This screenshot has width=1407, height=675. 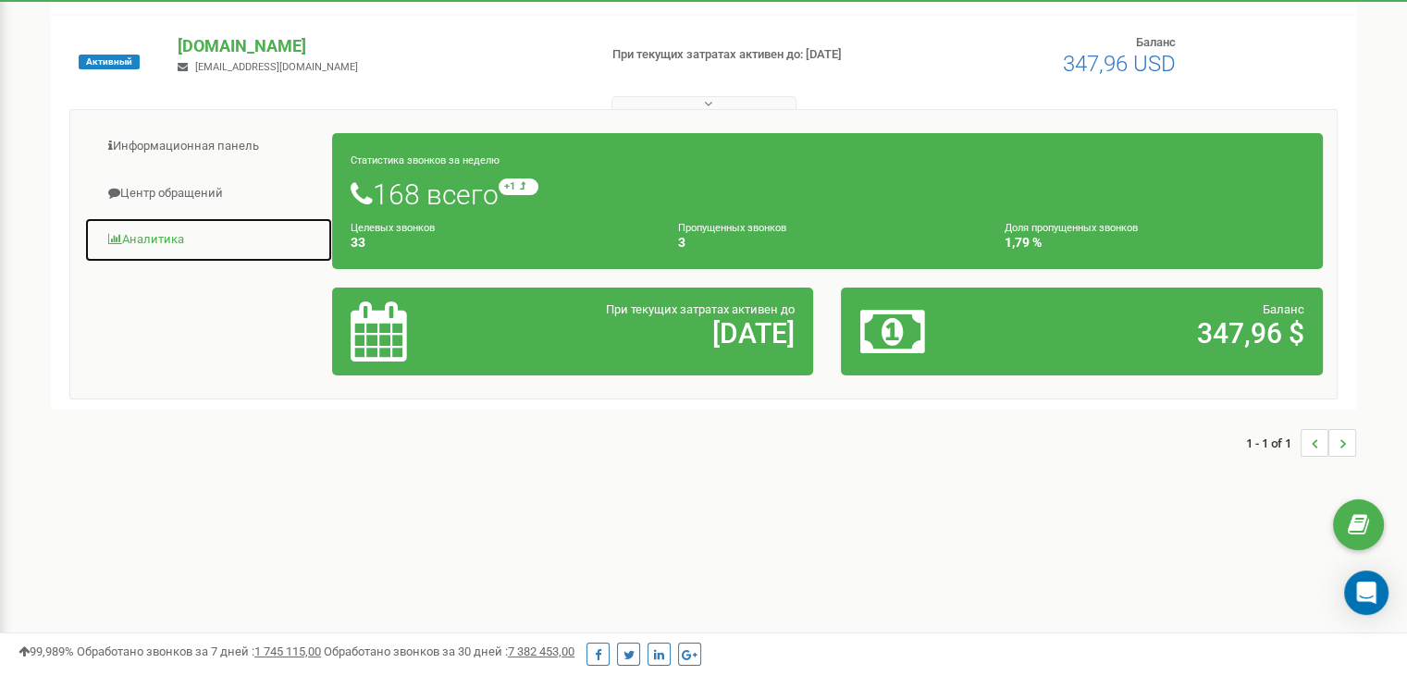 What do you see at coordinates (208, 240) in the screenshot?
I see `a: Аналитика` at bounding box center [208, 240].